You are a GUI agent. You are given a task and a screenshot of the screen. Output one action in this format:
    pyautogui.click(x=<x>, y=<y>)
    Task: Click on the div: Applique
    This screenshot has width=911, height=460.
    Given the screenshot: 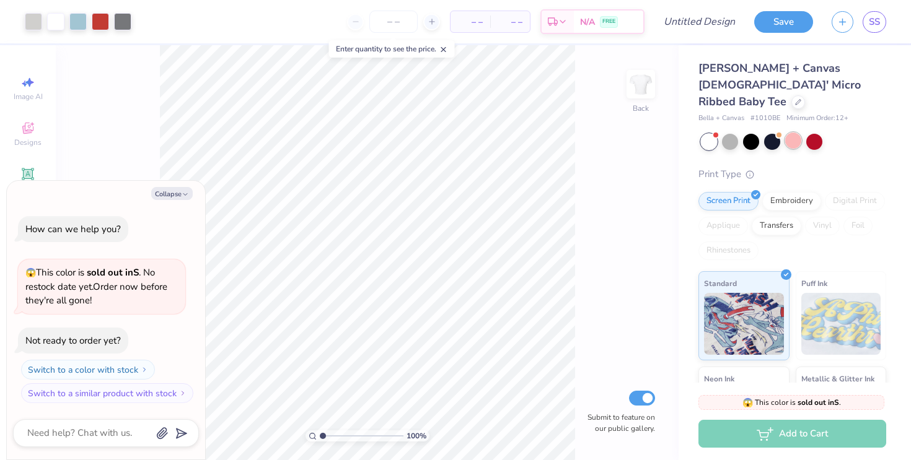 What is the action you would take?
    pyautogui.click(x=723, y=226)
    